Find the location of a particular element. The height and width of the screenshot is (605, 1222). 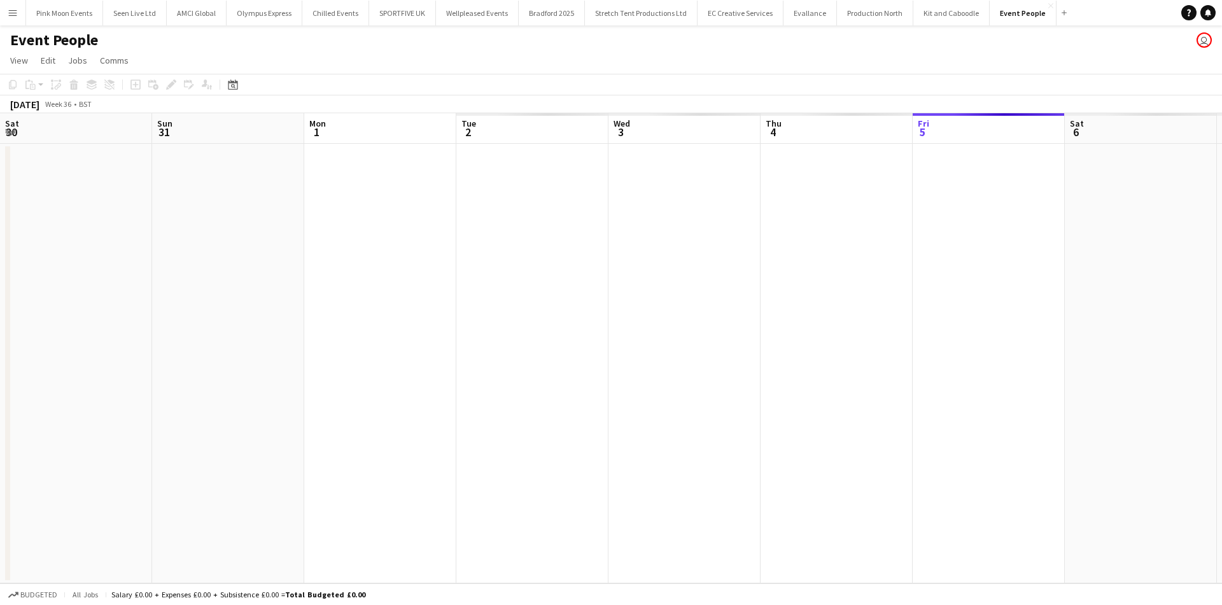

span: Edit is located at coordinates (48, 60).